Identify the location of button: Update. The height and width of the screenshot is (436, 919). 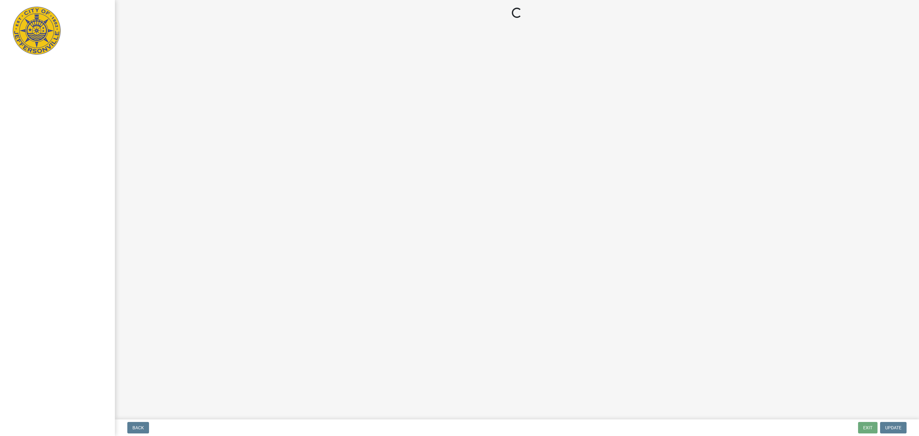
(893, 428).